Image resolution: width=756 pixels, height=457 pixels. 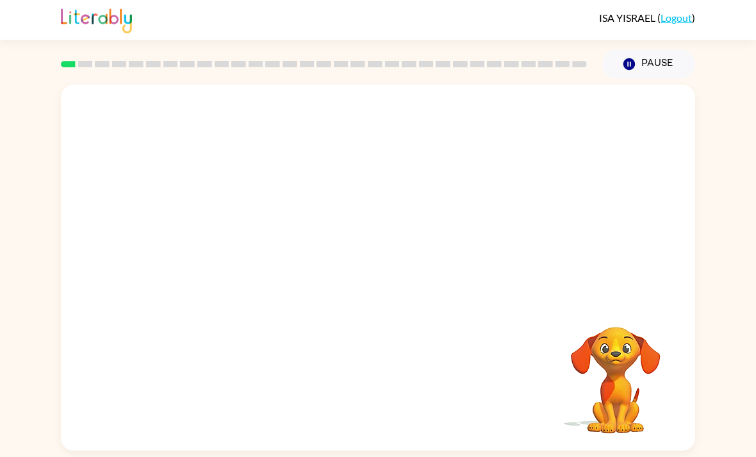 What do you see at coordinates (616, 371) in the screenshot?
I see `video: Your browser must support playing .mp4 files to use Literably. Please try using another browser.` at bounding box center [616, 371].